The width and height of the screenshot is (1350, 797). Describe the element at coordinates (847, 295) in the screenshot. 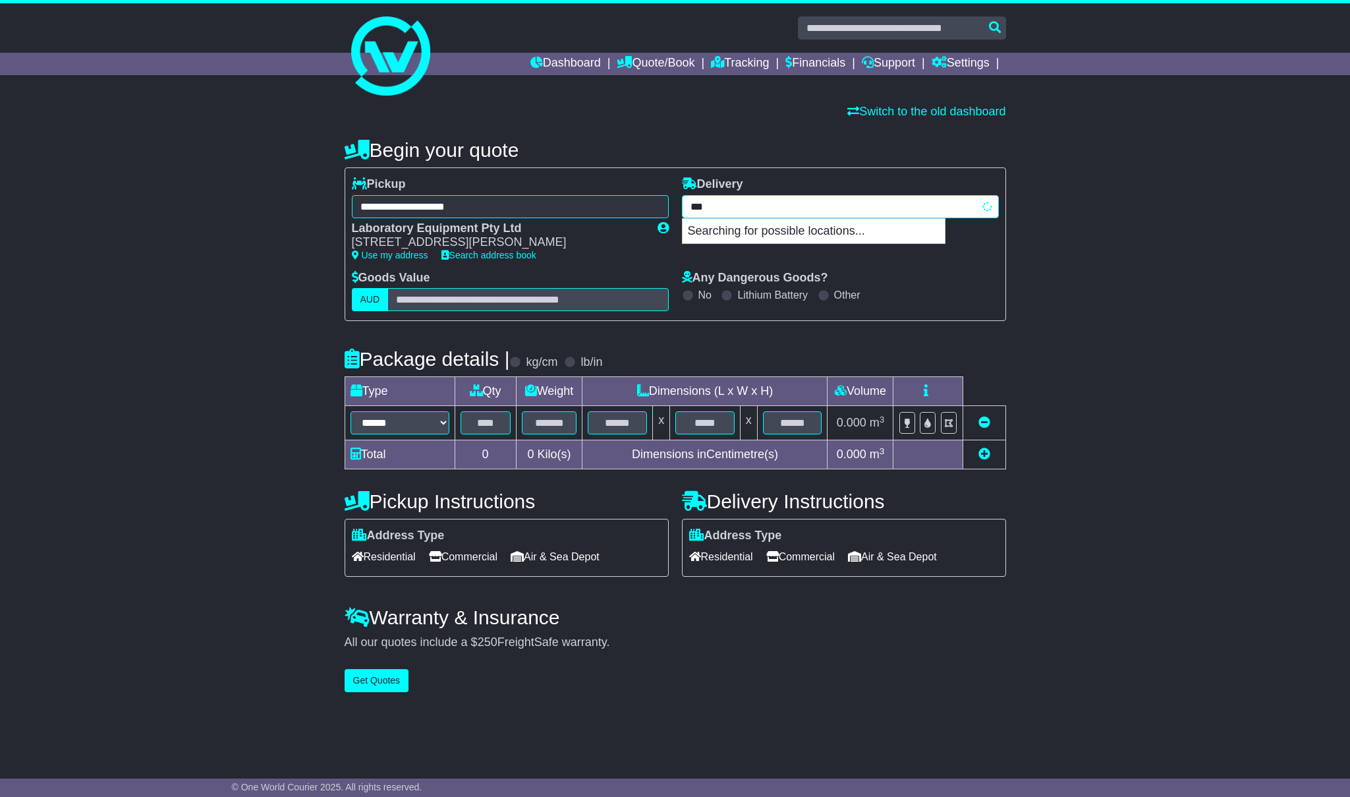

I see `label: Other` at that location.